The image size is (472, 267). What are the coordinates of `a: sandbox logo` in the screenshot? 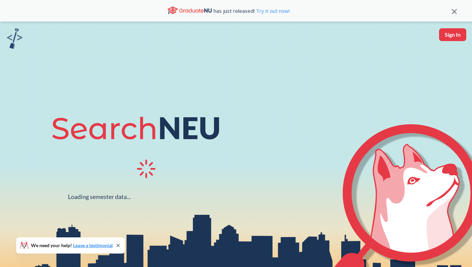 It's located at (14, 39).